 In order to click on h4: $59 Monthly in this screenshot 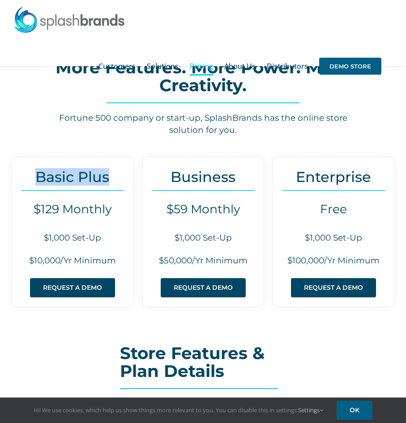, I will do `click(203, 209)`.